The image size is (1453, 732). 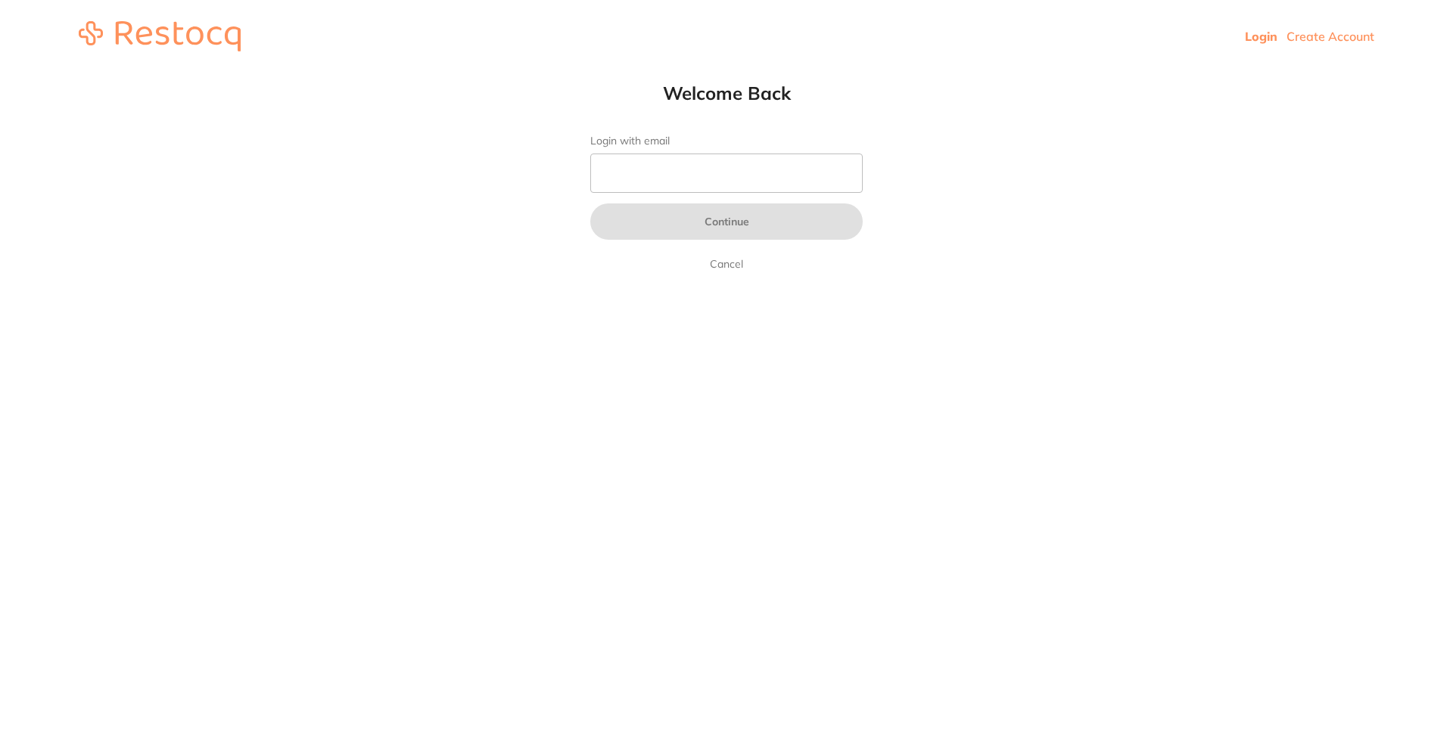 I want to click on a: Login, so click(x=1261, y=36).